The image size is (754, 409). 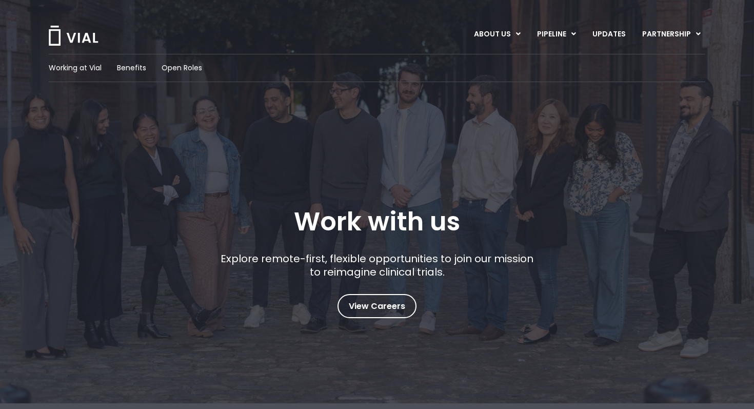 I want to click on span: Working at Vial, so click(x=75, y=68).